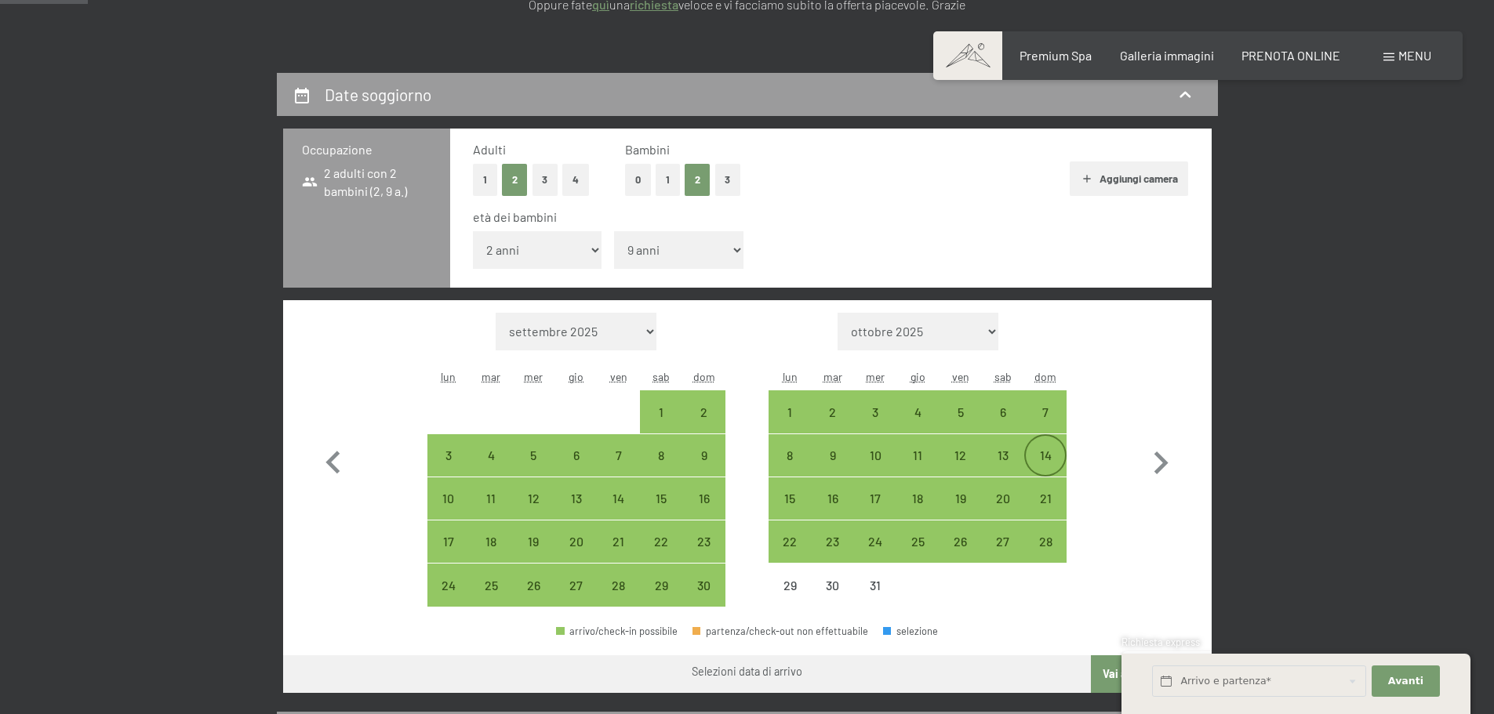 The width and height of the screenshot is (1494, 714). Describe the element at coordinates (790, 412) in the screenshot. I see `div: Mon Dec 01 2025` at that location.